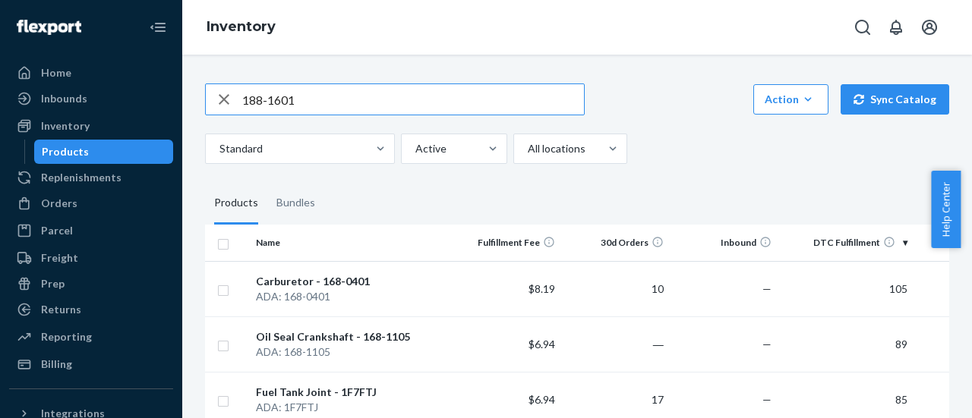  Describe the element at coordinates (91, 258) in the screenshot. I see `a: Freight` at that location.